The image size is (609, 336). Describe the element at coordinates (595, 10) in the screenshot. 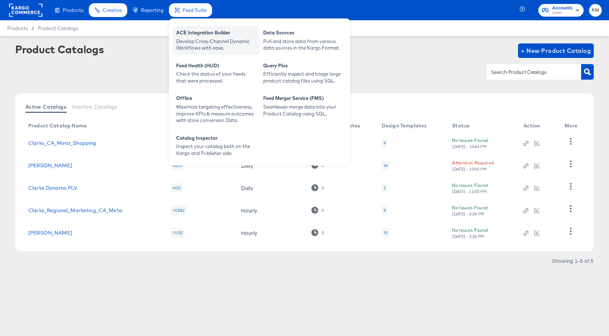

I see `button: KM` at that location.